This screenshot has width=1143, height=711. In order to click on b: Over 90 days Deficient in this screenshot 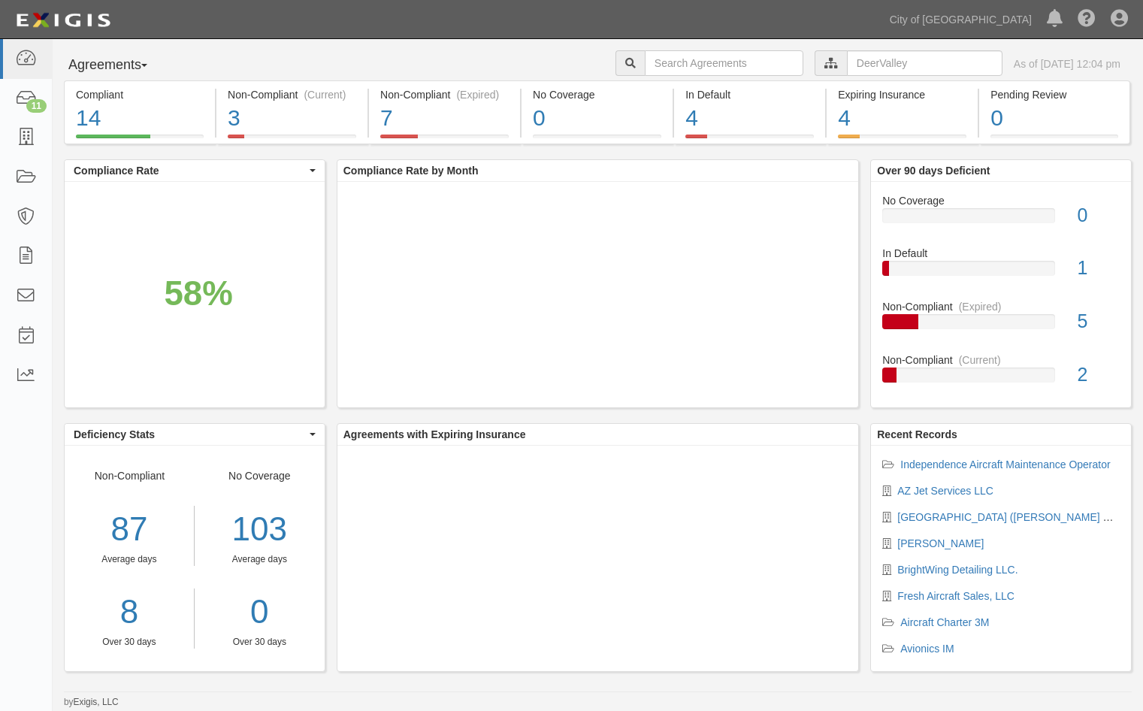, I will do `click(933, 171)`.